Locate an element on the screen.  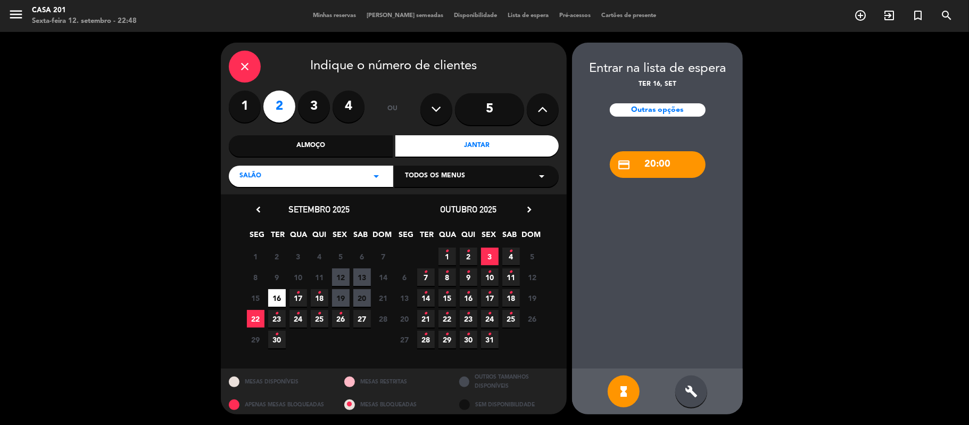
div: Ter 16, set is located at coordinates (657, 85).